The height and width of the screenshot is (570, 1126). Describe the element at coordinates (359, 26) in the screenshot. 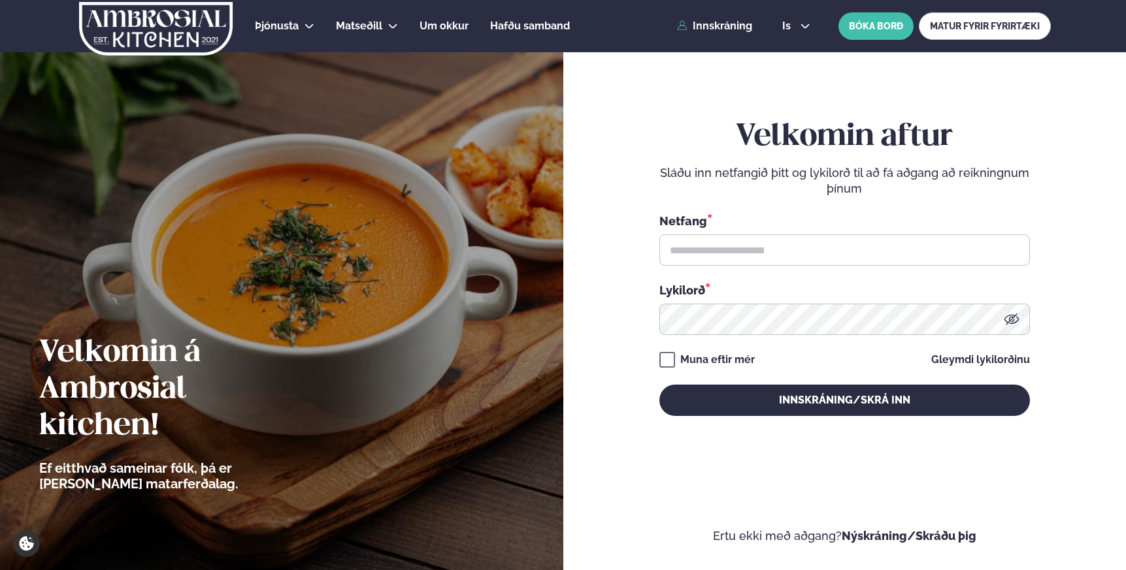

I see `a: Matseðill` at that location.